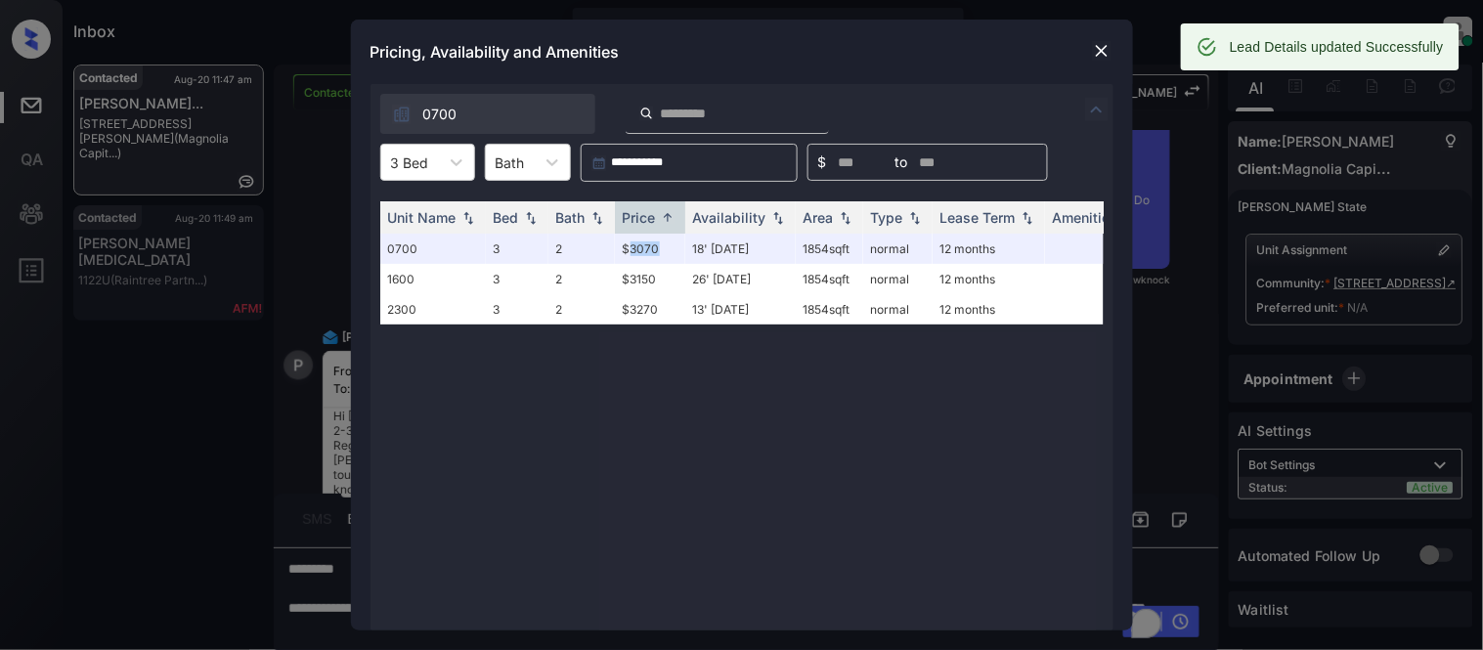 The height and width of the screenshot is (650, 1483). What do you see at coordinates (639, 217) in the screenshot?
I see `div: Price` at bounding box center [639, 217].